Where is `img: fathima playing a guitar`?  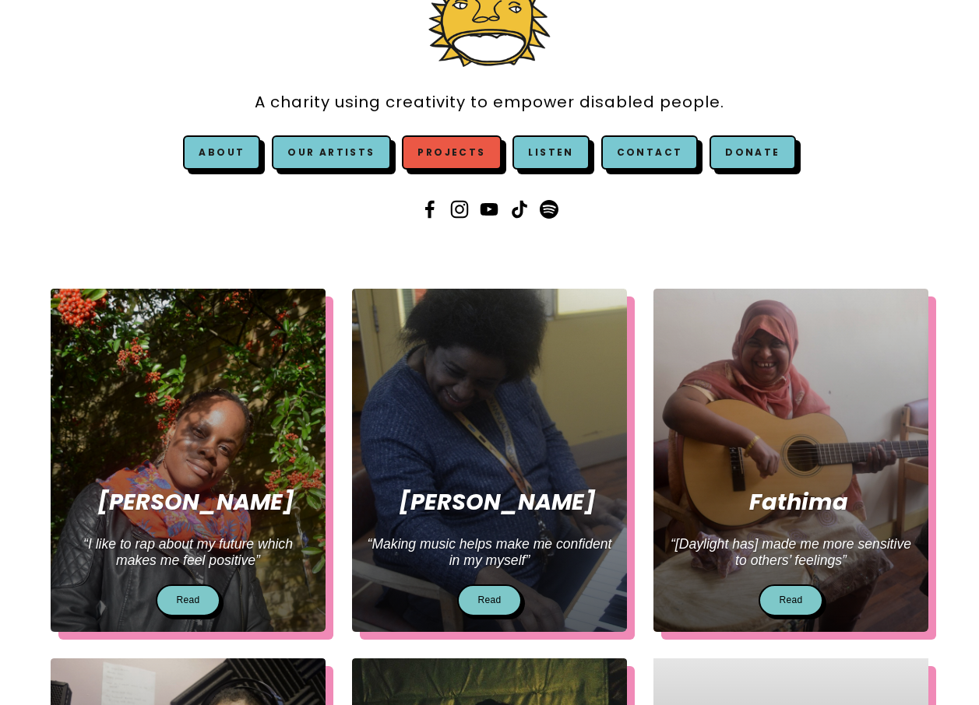 img: fathima playing a guitar is located at coordinates (790, 460).